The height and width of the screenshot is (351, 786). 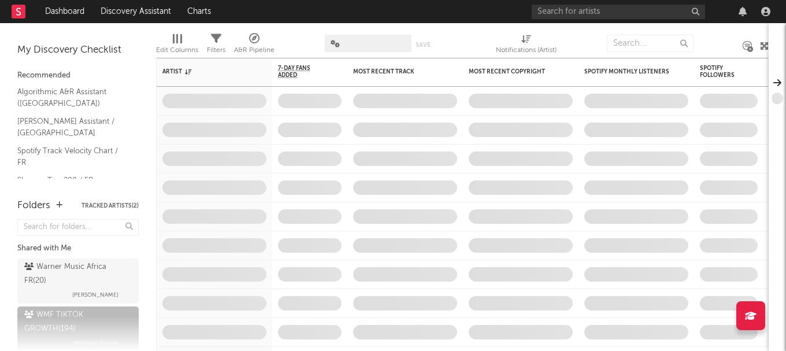 I want to click on span: Minhloan Paturle, so click(x=96, y=343).